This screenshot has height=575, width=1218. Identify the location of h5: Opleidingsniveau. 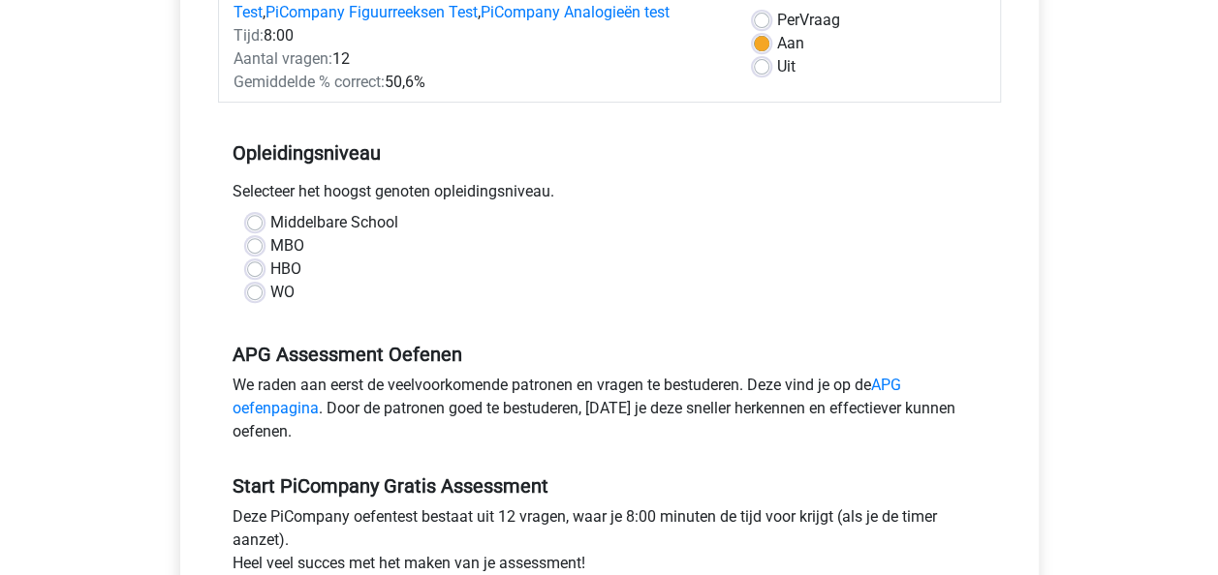
(609, 153).